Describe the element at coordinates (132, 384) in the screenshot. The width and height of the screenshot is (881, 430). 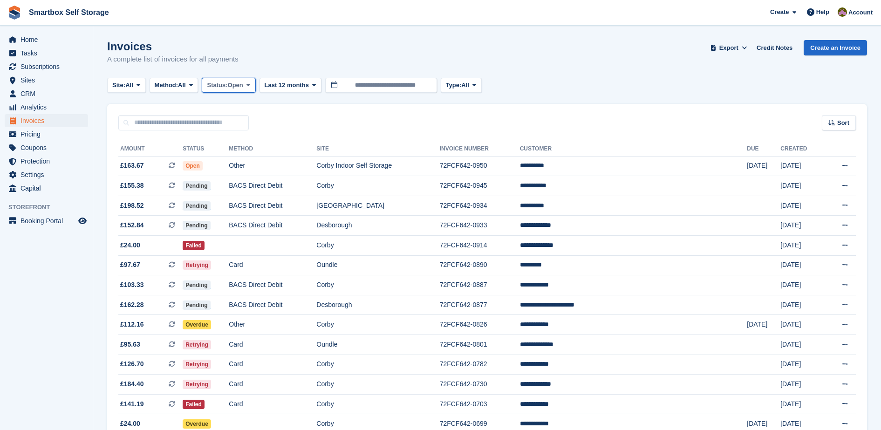
I see `span: £184.40` at that location.